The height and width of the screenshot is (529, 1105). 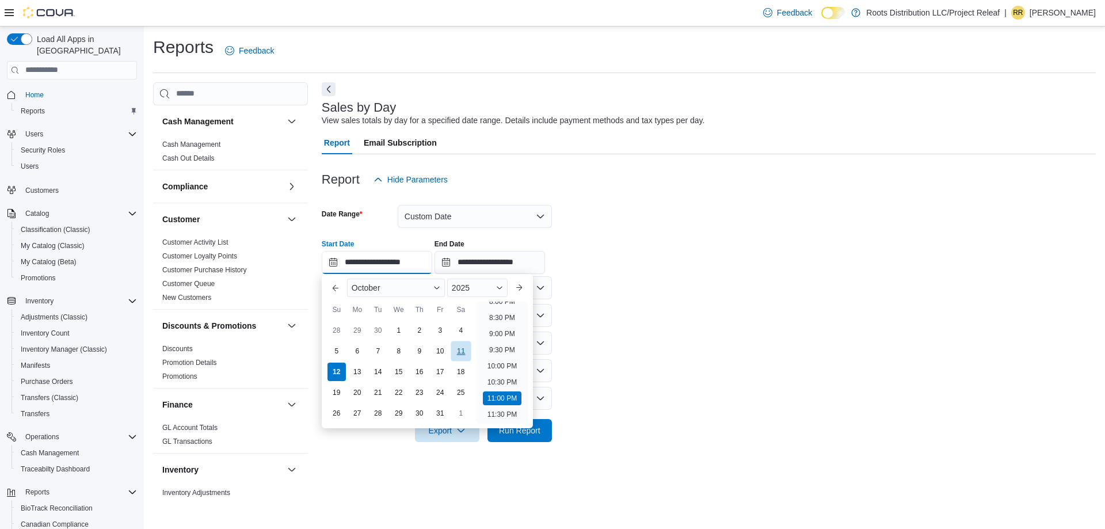 I want to click on a: Transfers (Classic), so click(x=49, y=398).